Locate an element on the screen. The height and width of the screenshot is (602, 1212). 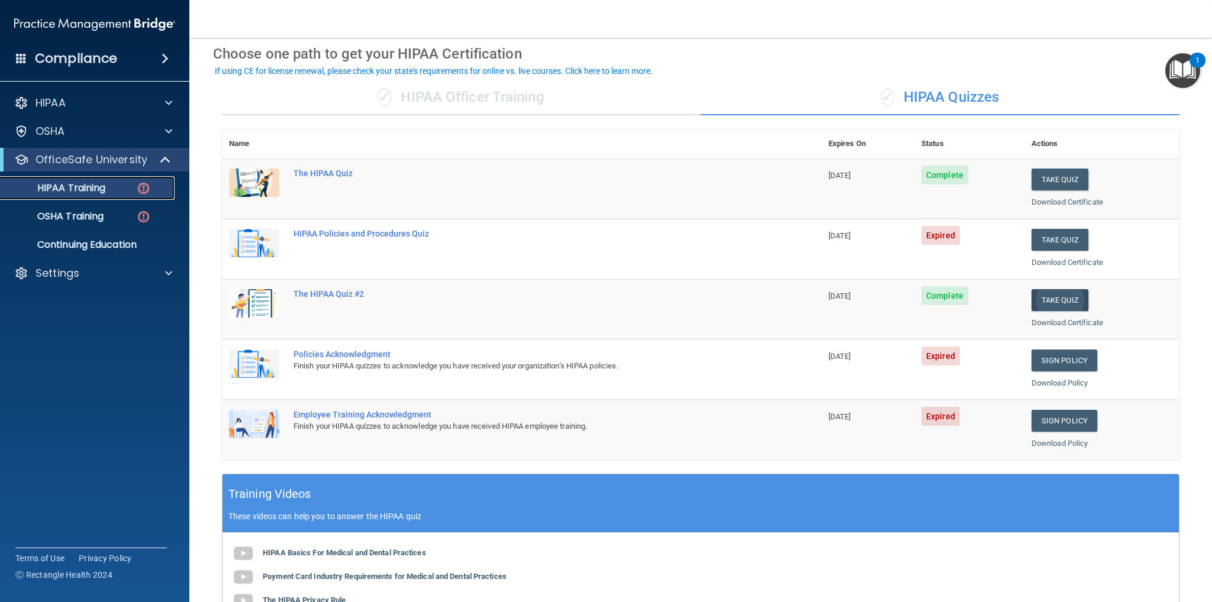
h4: Compliance is located at coordinates (76, 59).